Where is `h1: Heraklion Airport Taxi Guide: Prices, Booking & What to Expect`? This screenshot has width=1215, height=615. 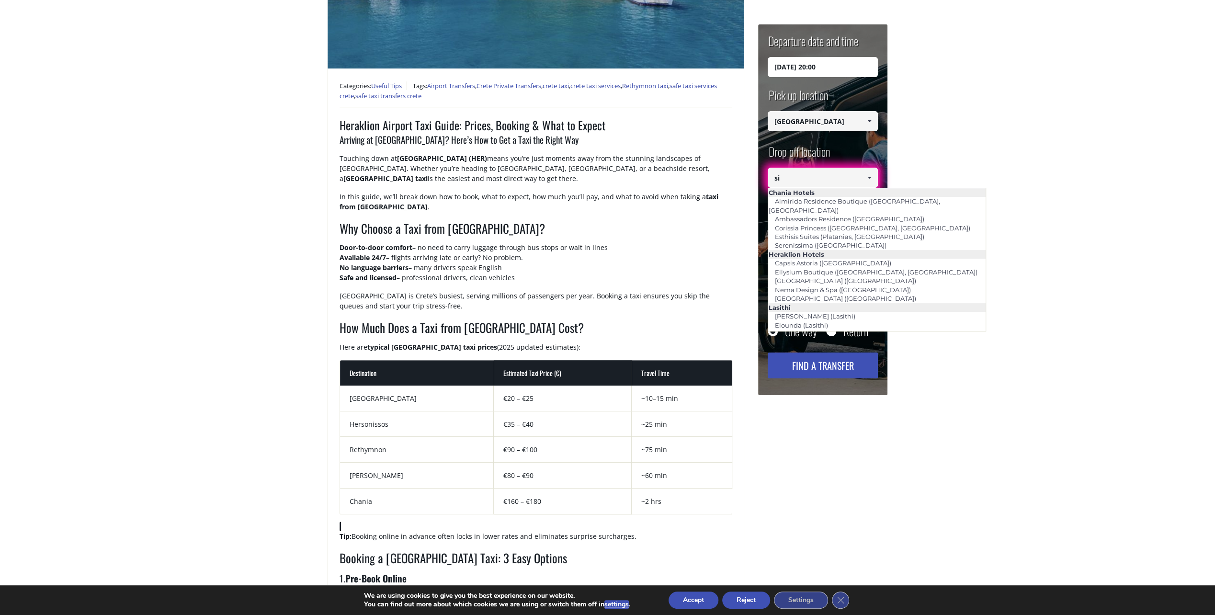
h1: Heraklion Airport Taxi Guide: Prices, Booking & What to Expect is located at coordinates (536, 125).